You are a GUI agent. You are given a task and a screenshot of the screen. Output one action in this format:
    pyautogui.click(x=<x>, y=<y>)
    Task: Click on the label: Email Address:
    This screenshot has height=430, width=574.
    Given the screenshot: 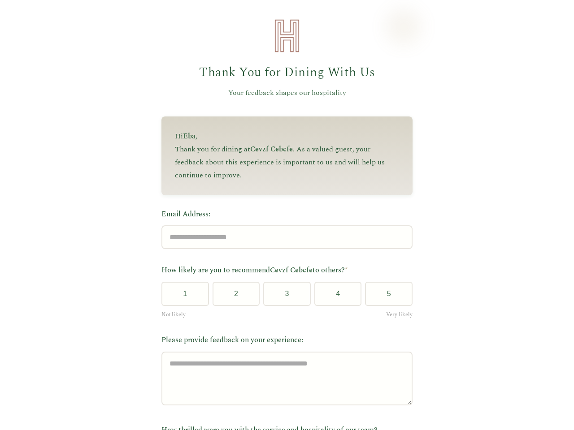 What is the action you would take?
    pyautogui.click(x=287, y=215)
    